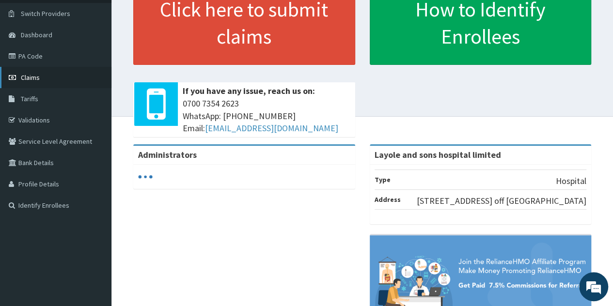  What do you see at coordinates (46, 14) in the screenshot?
I see `span: Switch Providers` at bounding box center [46, 14].